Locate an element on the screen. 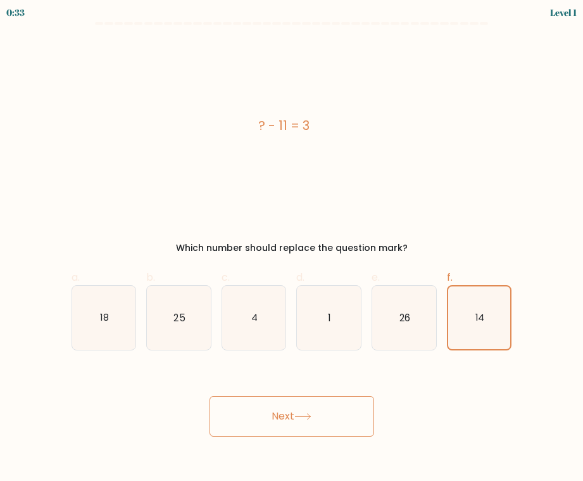  span: f. is located at coordinates (450, 277).